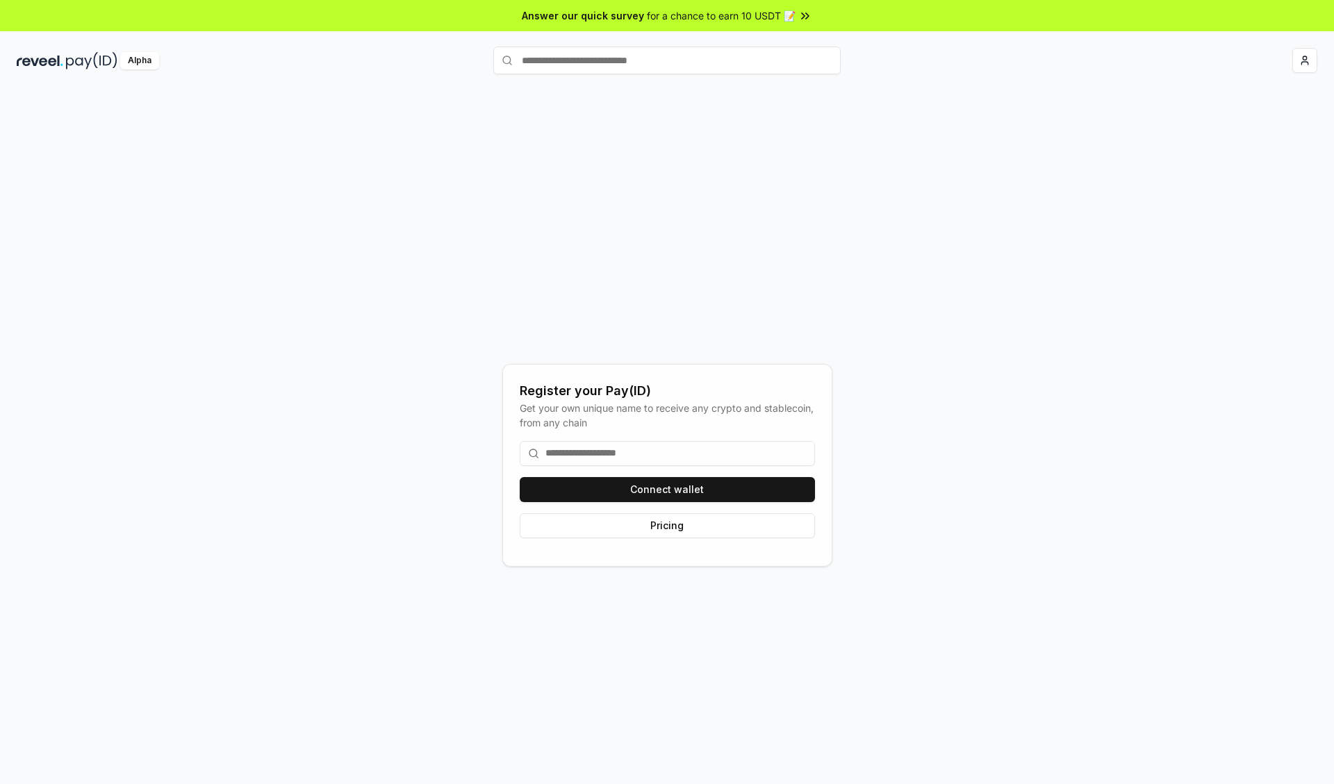 This screenshot has width=1334, height=784. What do you see at coordinates (583, 15) in the screenshot?
I see `span: Answer our quick survey` at bounding box center [583, 15].